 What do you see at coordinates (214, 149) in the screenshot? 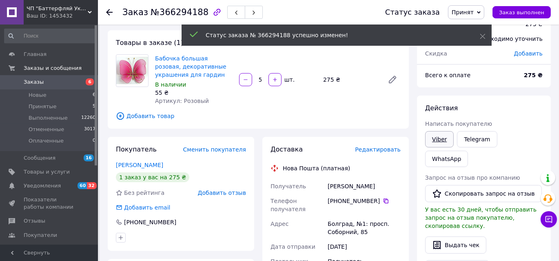
I see `span: Сменить покупателя` at bounding box center [214, 149].